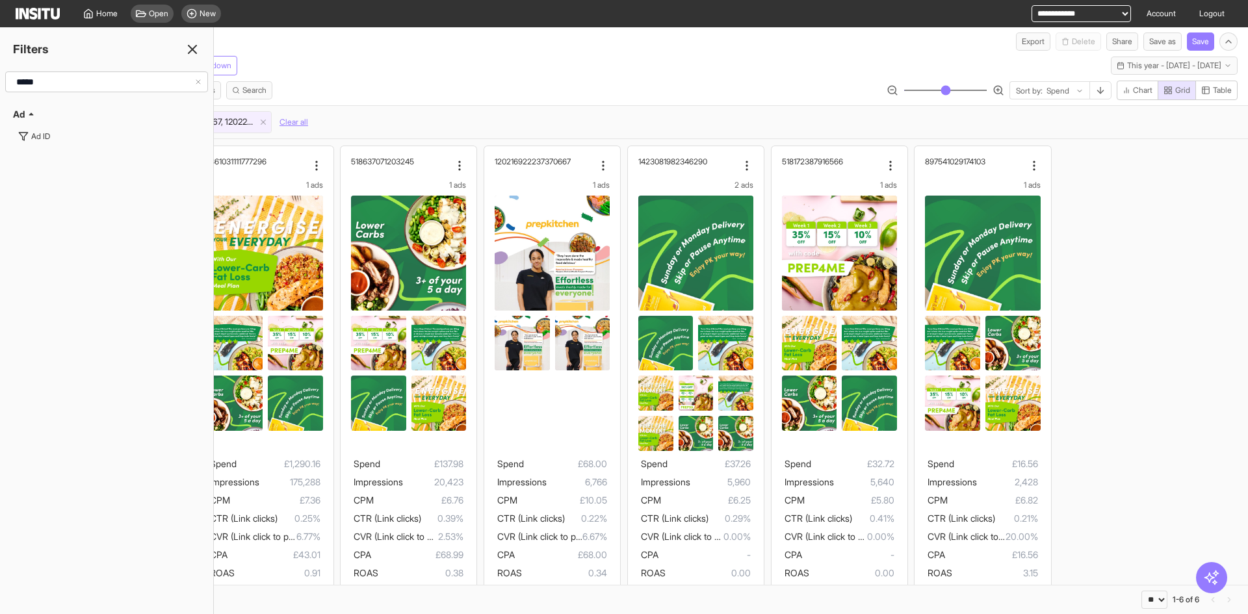 The width and height of the screenshot is (1248, 614). I want to click on span: 0.39%, so click(442, 519).